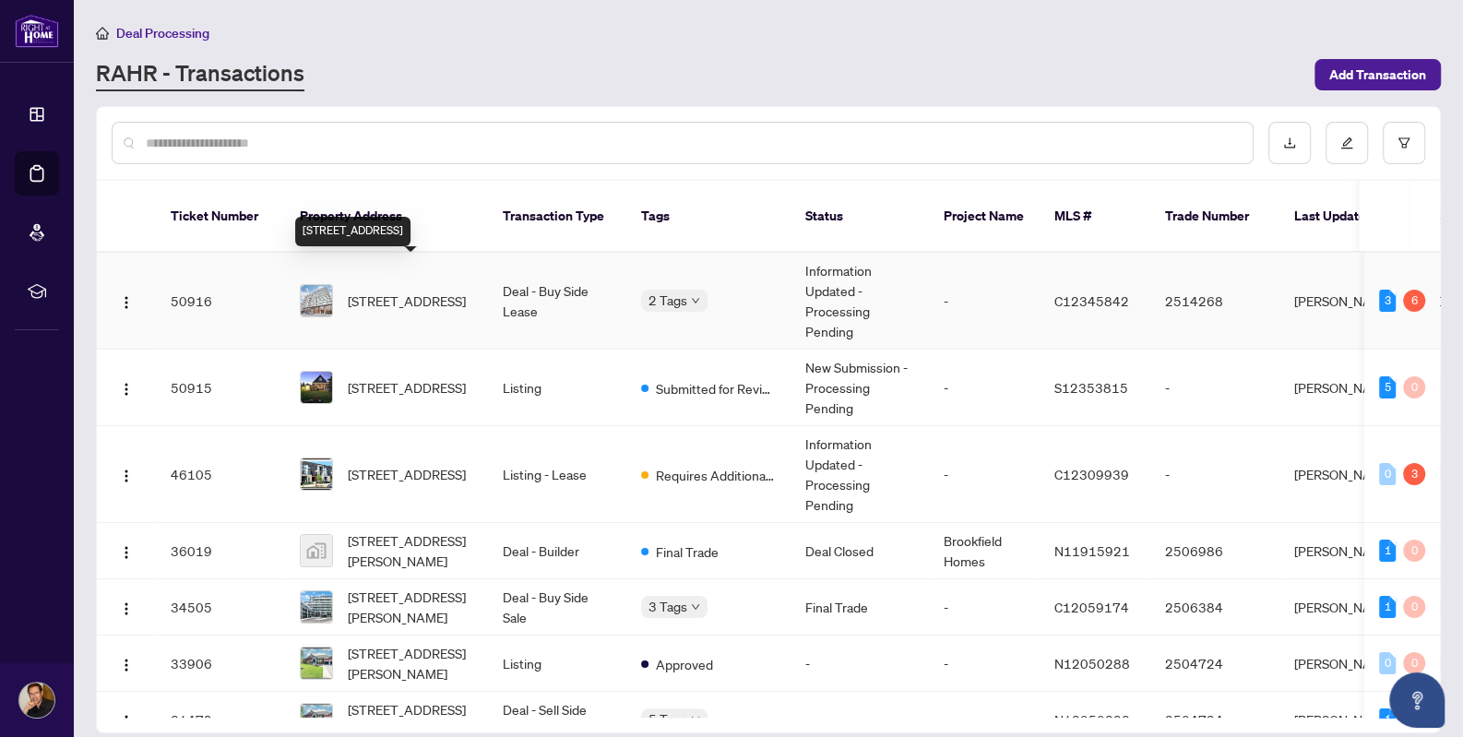 The height and width of the screenshot is (737, 1463). Describe the element at coordinates (1215, 301) in the screenshot. I see `td: 2514268` at that location.